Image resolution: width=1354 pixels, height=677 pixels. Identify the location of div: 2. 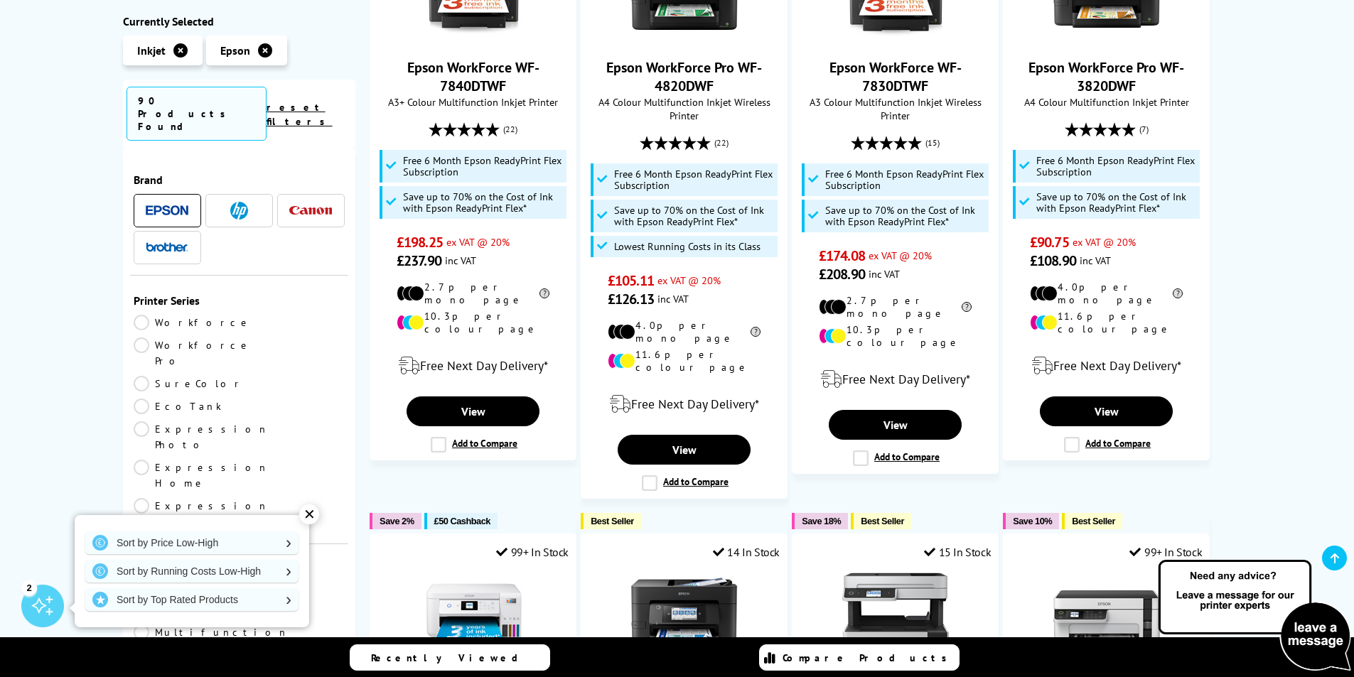
(29, 588).